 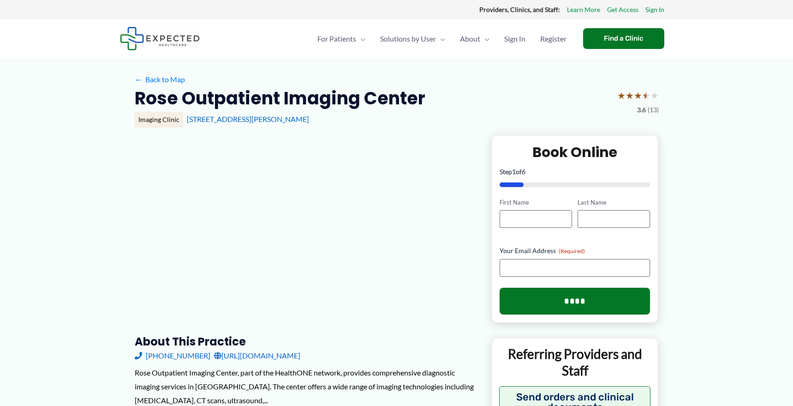 I want to click on span: About, so click(x=470, y=39).